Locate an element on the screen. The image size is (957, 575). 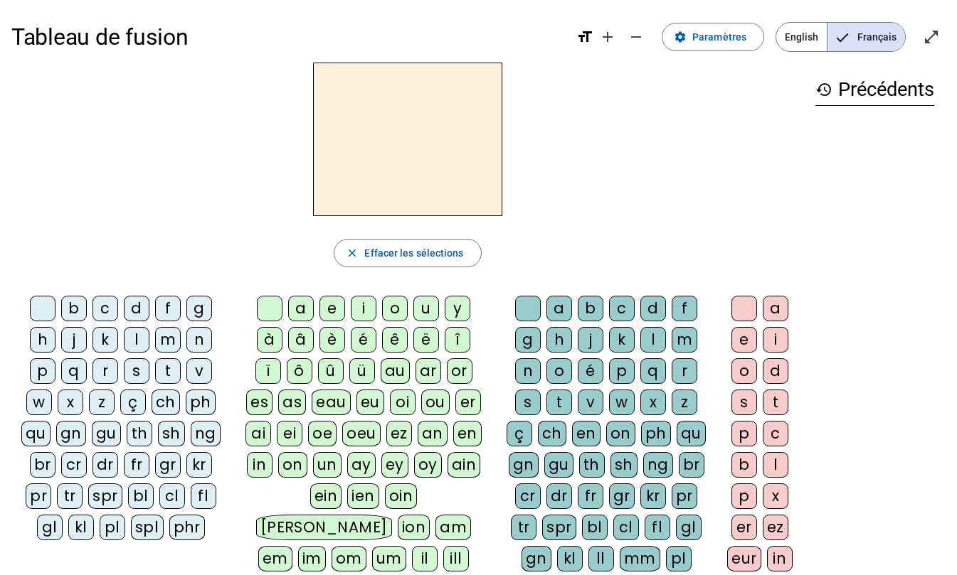
mat-icon: add is located at coordinates (608, 37).